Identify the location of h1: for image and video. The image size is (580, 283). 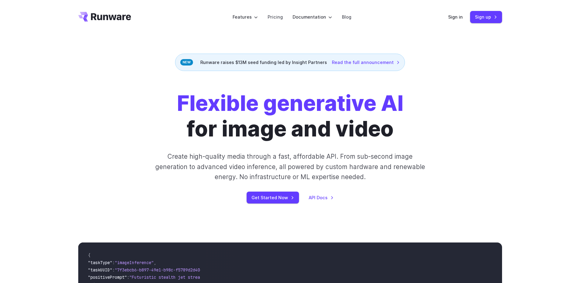
(290, 116).